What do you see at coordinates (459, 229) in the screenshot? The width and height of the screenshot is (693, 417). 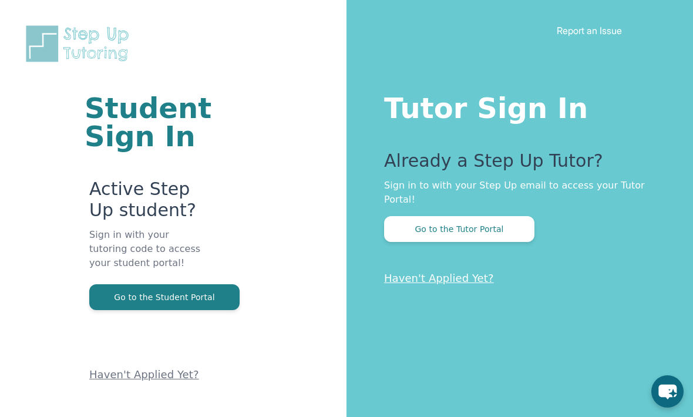 I see `button: Go to the Tutor Portal` at bounding box center [459, 229].